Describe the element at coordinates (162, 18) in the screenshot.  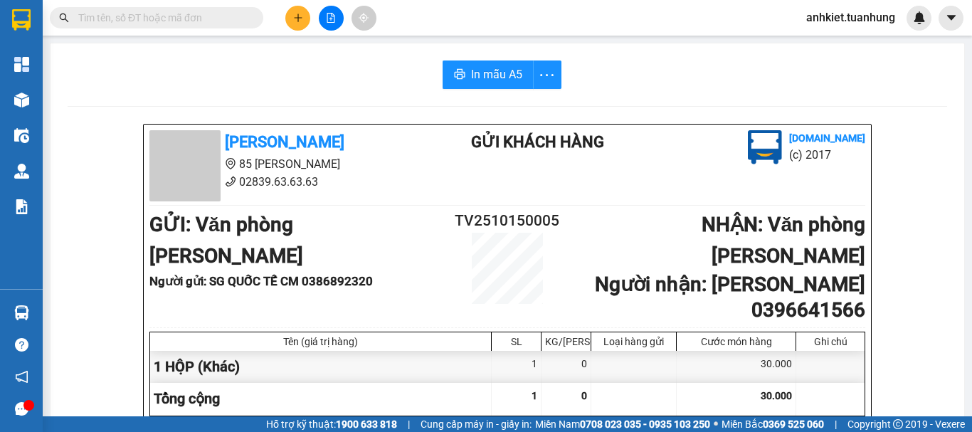
I see `input: Tìm tên, số ĐT hoặc mã đơn` at that location.